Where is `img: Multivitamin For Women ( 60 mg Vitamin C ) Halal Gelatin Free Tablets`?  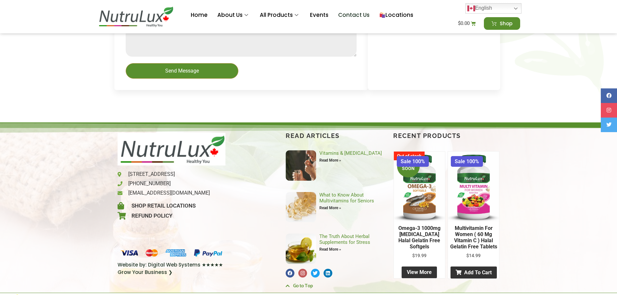
img: Multivitamin For Women ( 60 mg Vitamin C ) Halal Gelatin Free Tablets is located at coordinates (474, 187).